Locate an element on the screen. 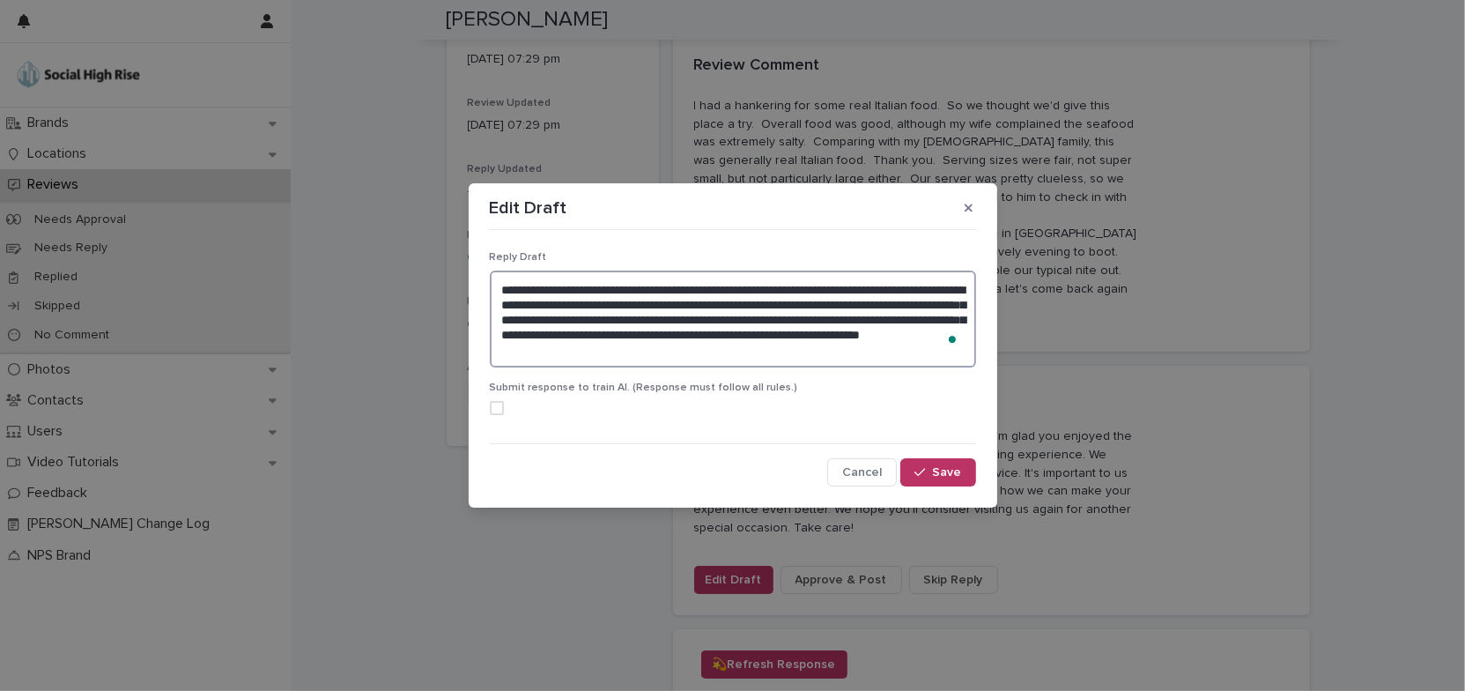 This screenshot has width=1465, height=691. span: Reply Draft is located at coordinates (518, 257).